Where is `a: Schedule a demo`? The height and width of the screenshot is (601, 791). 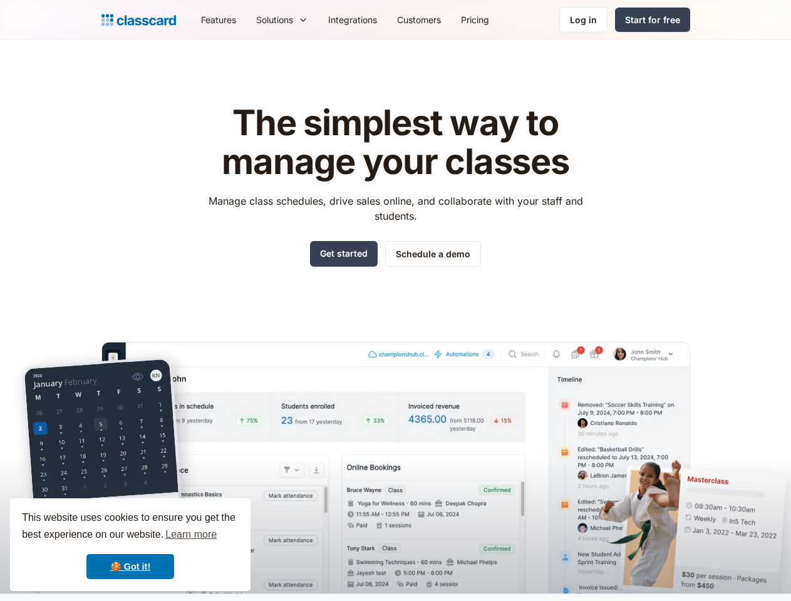
a: Schedule a demo is located at coordinates (433, 254).